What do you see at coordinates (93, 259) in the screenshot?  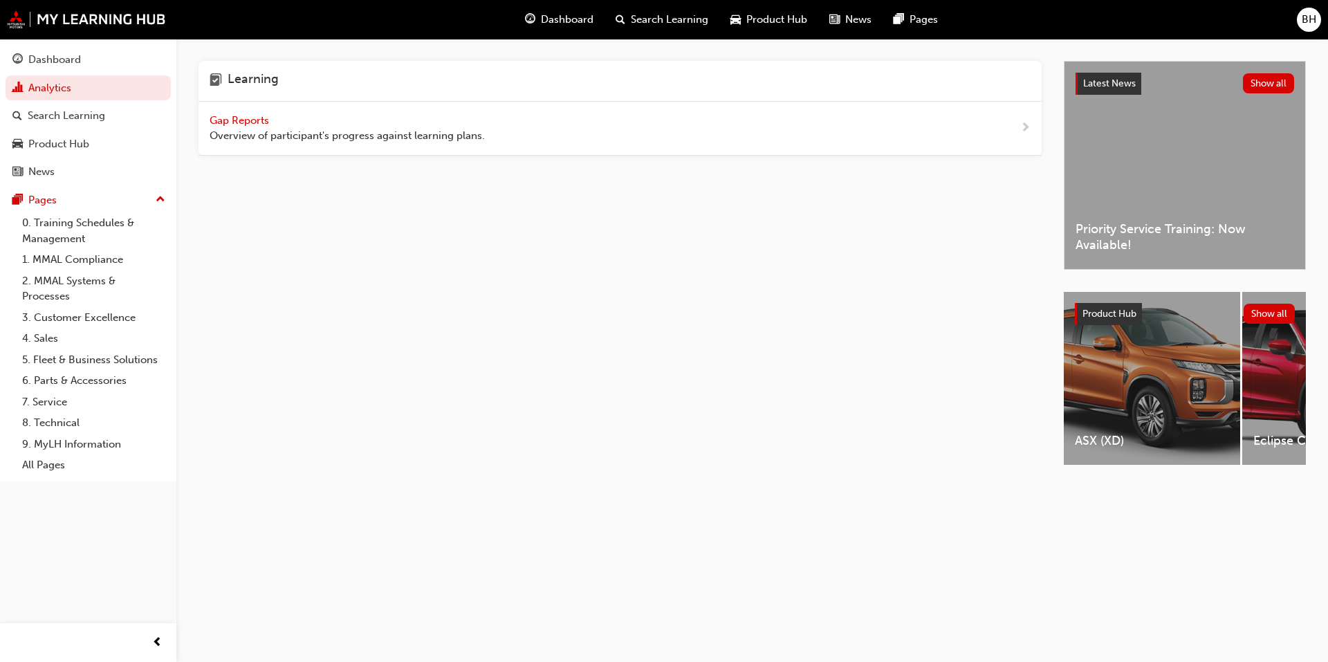 I see `a: 1. MMAL Compliance` at bounding box center [93, 259].